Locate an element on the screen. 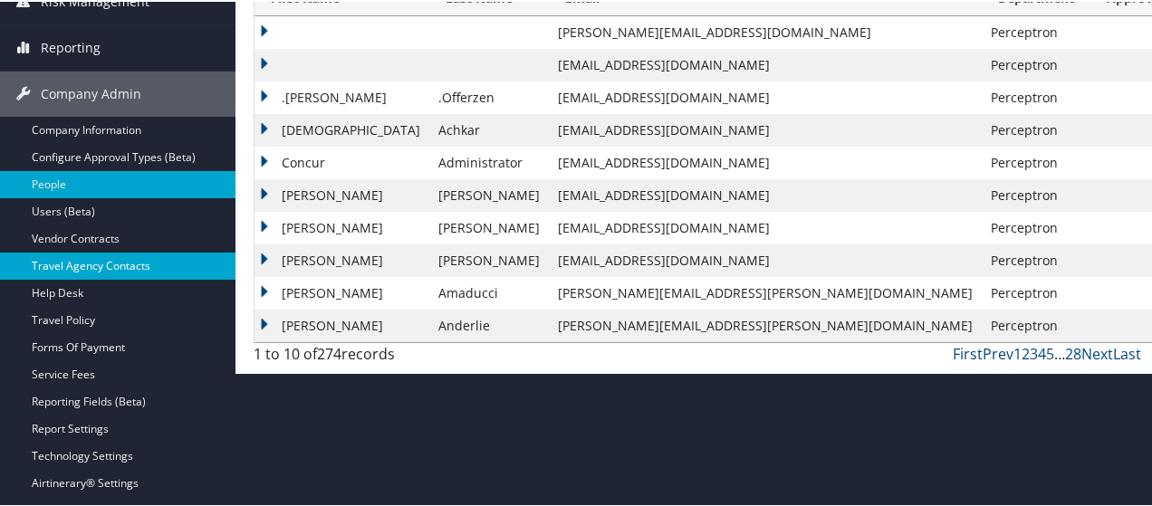  span: Reporting is located at coordinates (71, 46).